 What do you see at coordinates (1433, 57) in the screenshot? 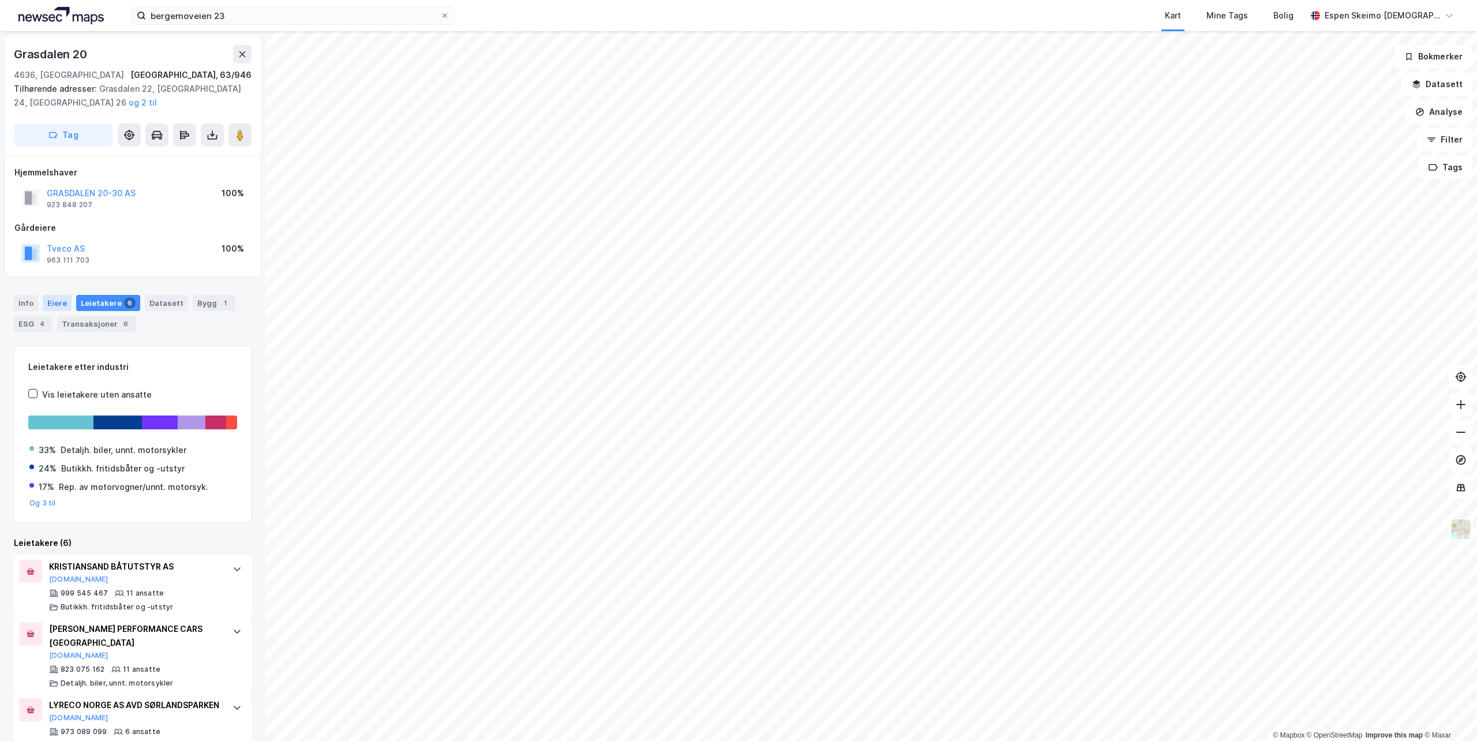
I see `button: Bokmerker` at bounding box center [1433, 57].